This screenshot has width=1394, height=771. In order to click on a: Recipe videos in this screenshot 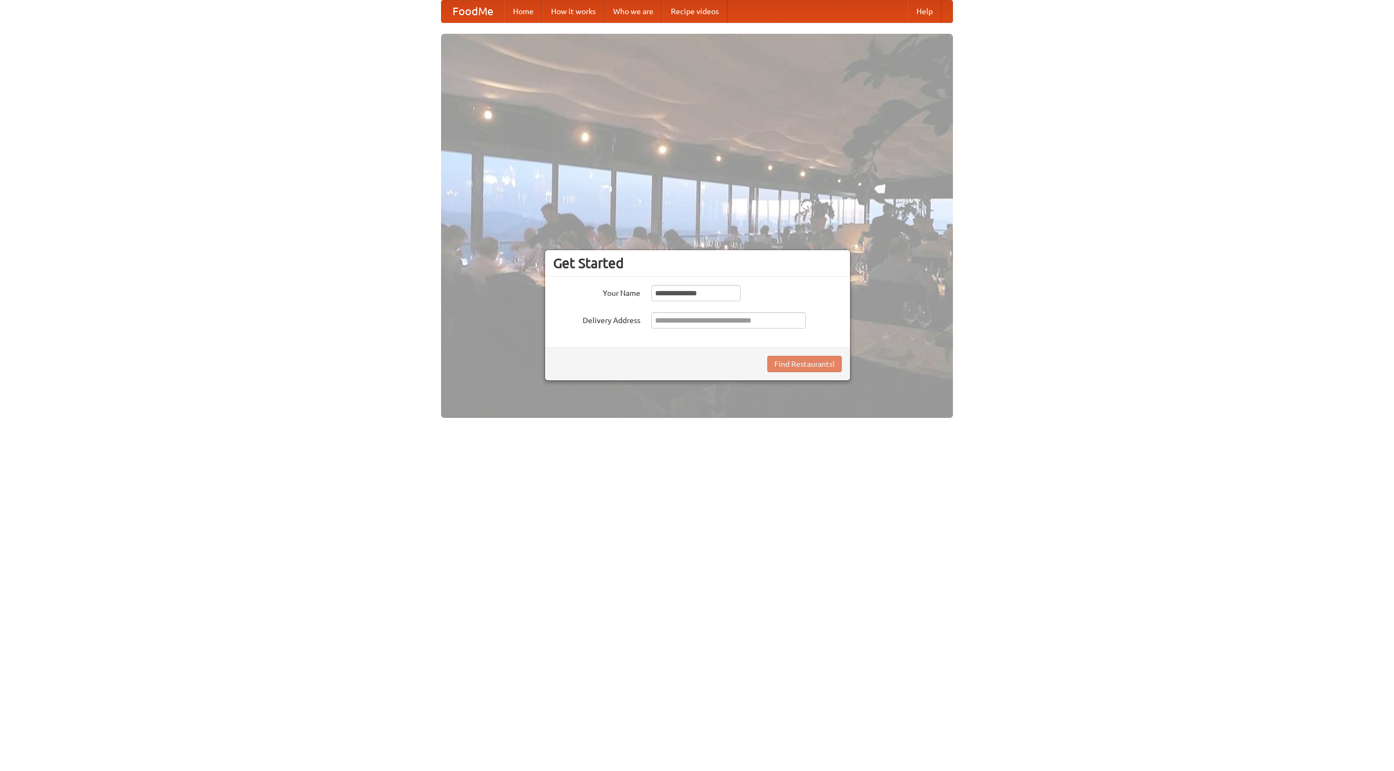, I will do `click(695, 11)`.